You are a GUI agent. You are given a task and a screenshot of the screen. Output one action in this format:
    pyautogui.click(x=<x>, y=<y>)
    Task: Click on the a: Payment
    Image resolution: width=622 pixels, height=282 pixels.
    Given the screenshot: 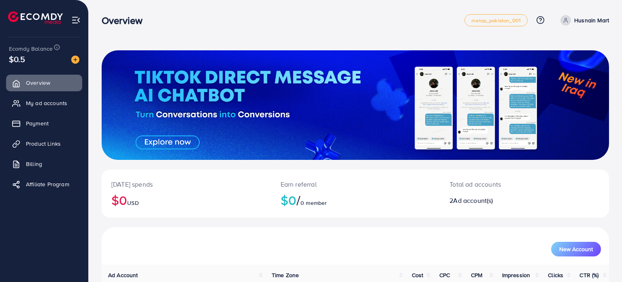 What is the action you would take?
    pyautogui.click(x=44, y=123)
    